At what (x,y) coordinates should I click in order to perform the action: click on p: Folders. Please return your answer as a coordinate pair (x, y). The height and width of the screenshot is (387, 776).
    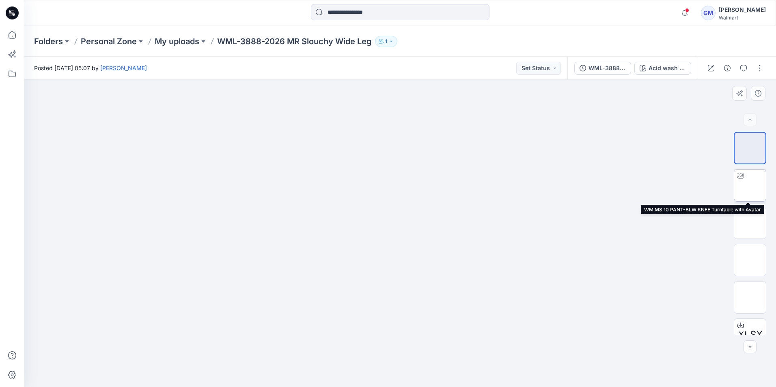
    Looking at the image, I should click on (48, 41).